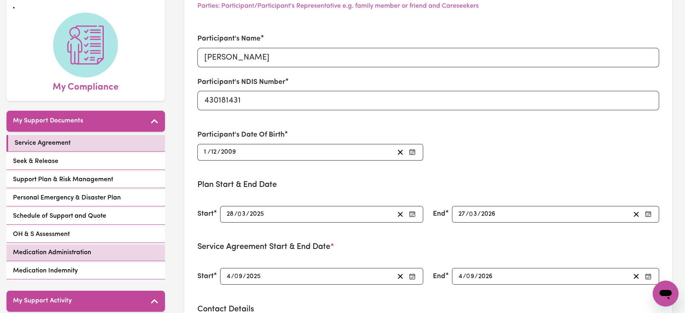  What do you see at coordinates (229, 39) in the screenshot?
I see `label: Participant's Name` at bounding box center [229, 39].